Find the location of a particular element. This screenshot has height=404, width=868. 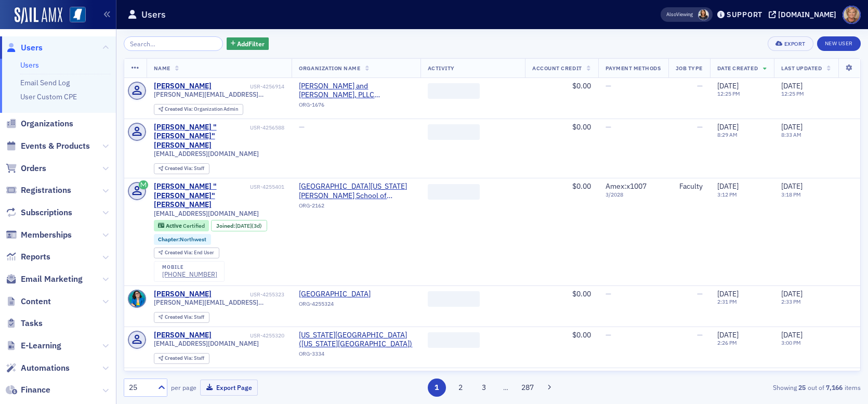

div: USR-4255401 is located at coordinates (267, 187).